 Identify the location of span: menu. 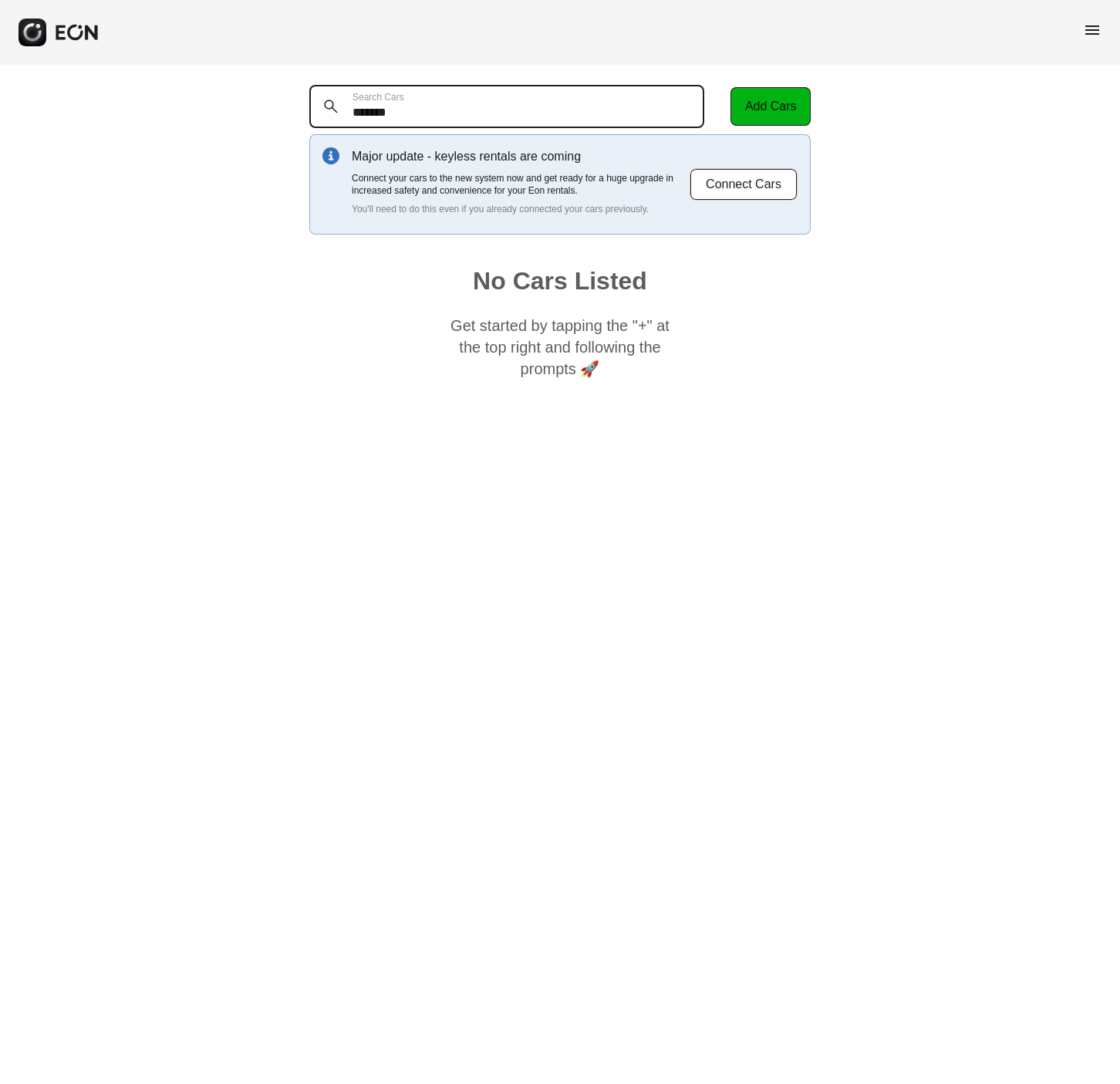
(1093, 30).